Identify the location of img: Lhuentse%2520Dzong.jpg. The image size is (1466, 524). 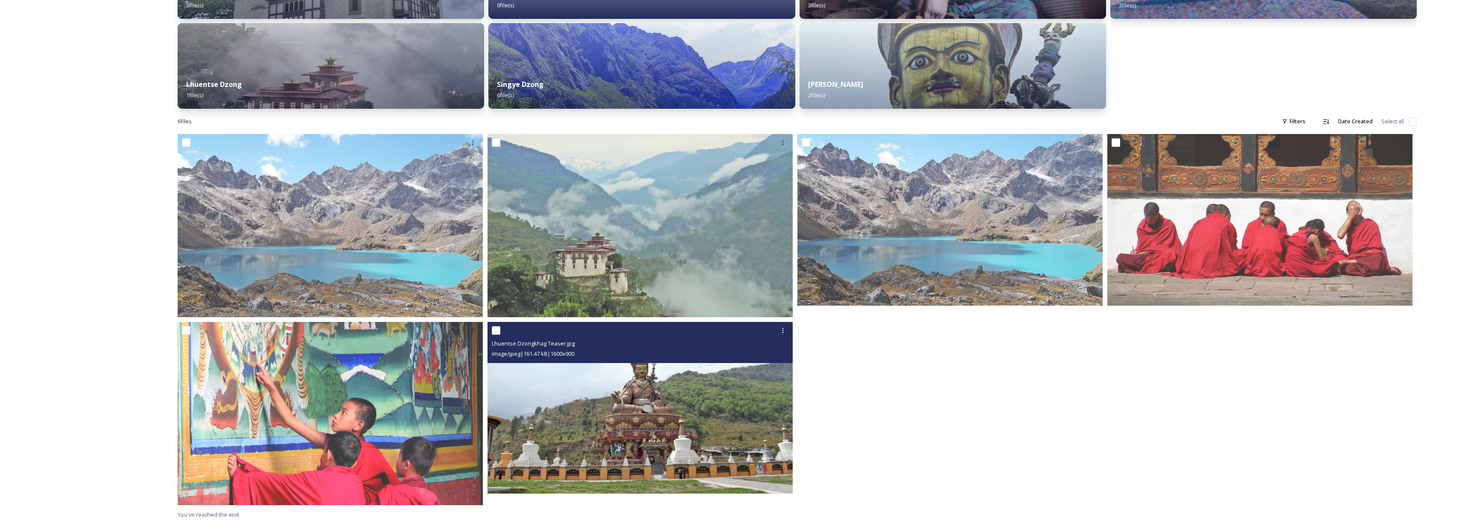
(331, 66).